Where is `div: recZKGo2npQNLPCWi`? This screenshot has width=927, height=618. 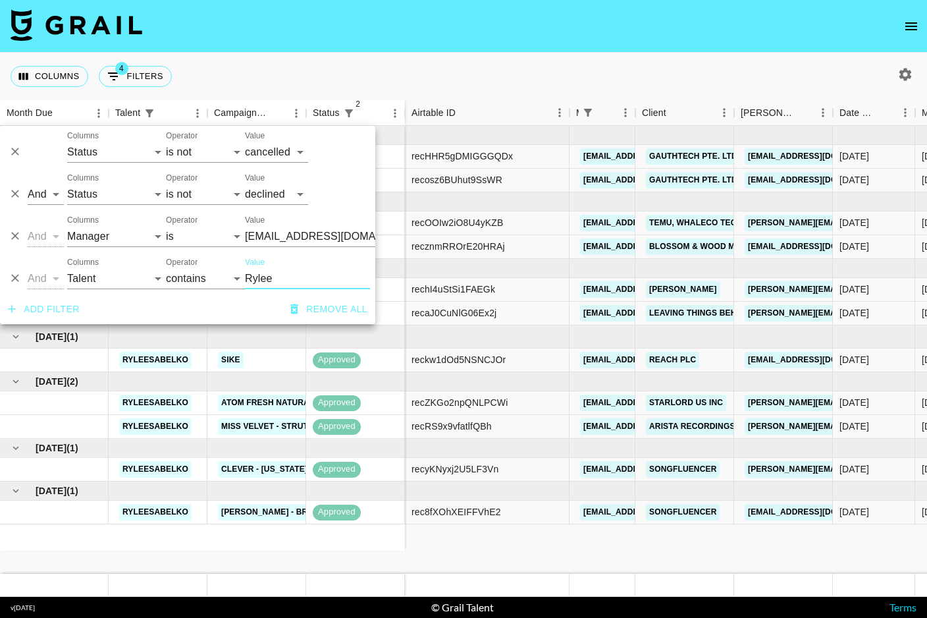
div: recZKGo2npQNLPCWi is located at coordinates (460, 402).